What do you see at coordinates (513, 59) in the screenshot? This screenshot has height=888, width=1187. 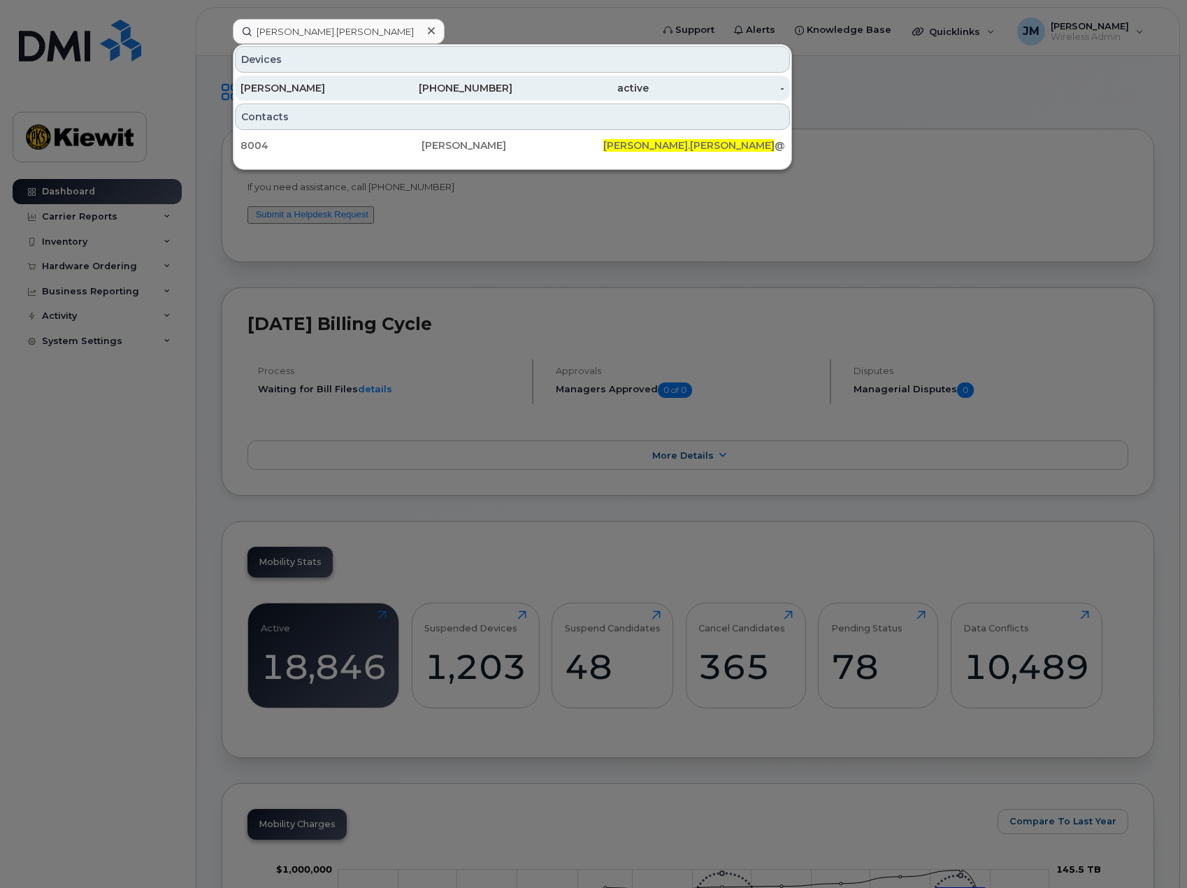 I see `div: Devices` at bounding box center [513, 59].